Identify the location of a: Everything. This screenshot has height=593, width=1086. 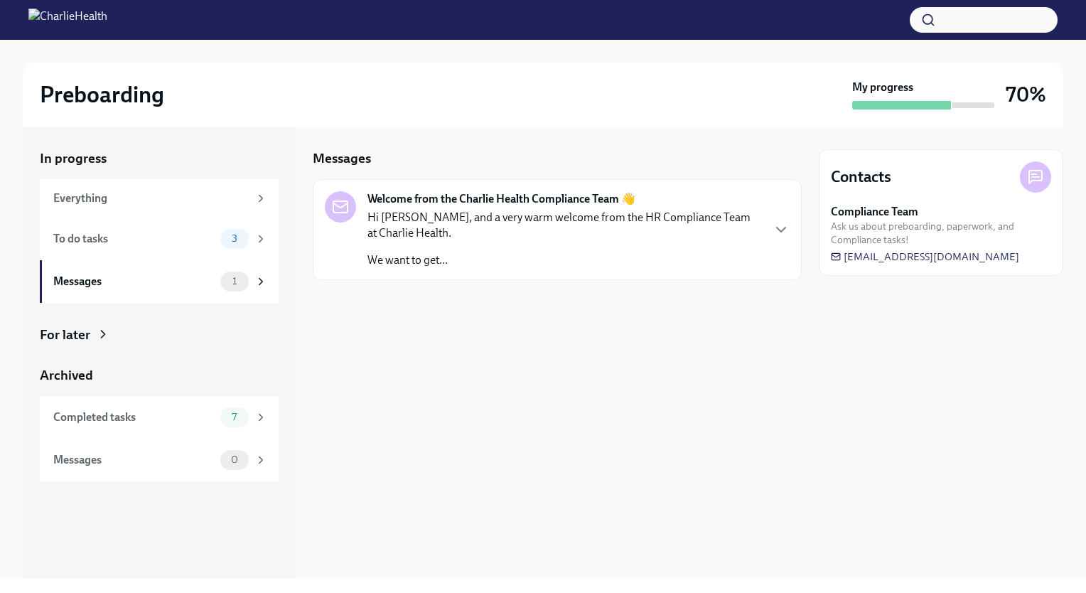
(159, 198).